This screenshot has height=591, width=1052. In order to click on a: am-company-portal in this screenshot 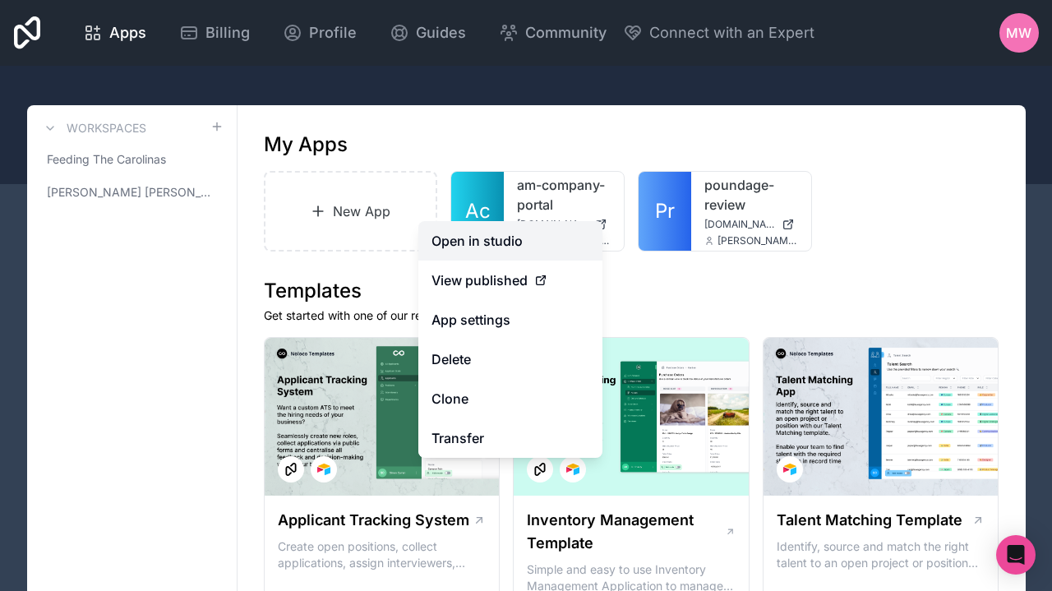, I will do `click(564, 195)`.